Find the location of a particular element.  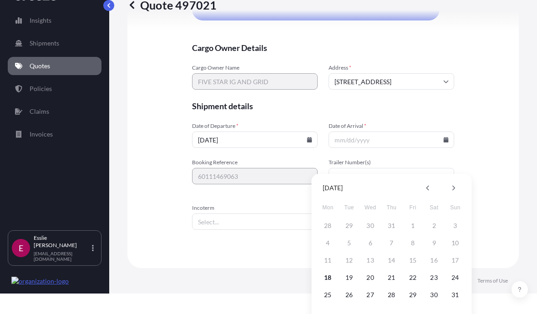

p: Insights is located at coordinates (40, 20).